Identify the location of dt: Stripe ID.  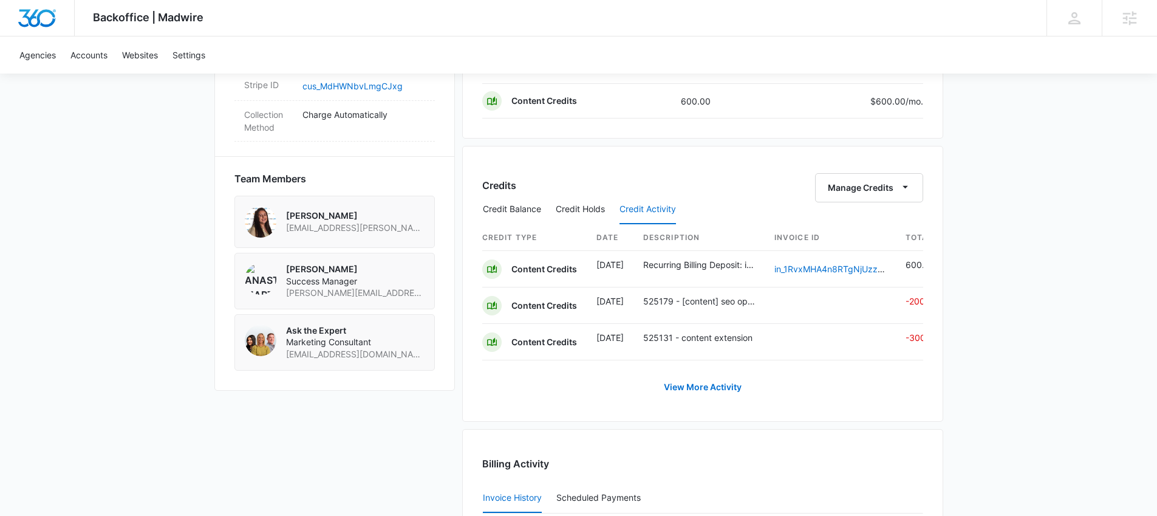
(269, 84).